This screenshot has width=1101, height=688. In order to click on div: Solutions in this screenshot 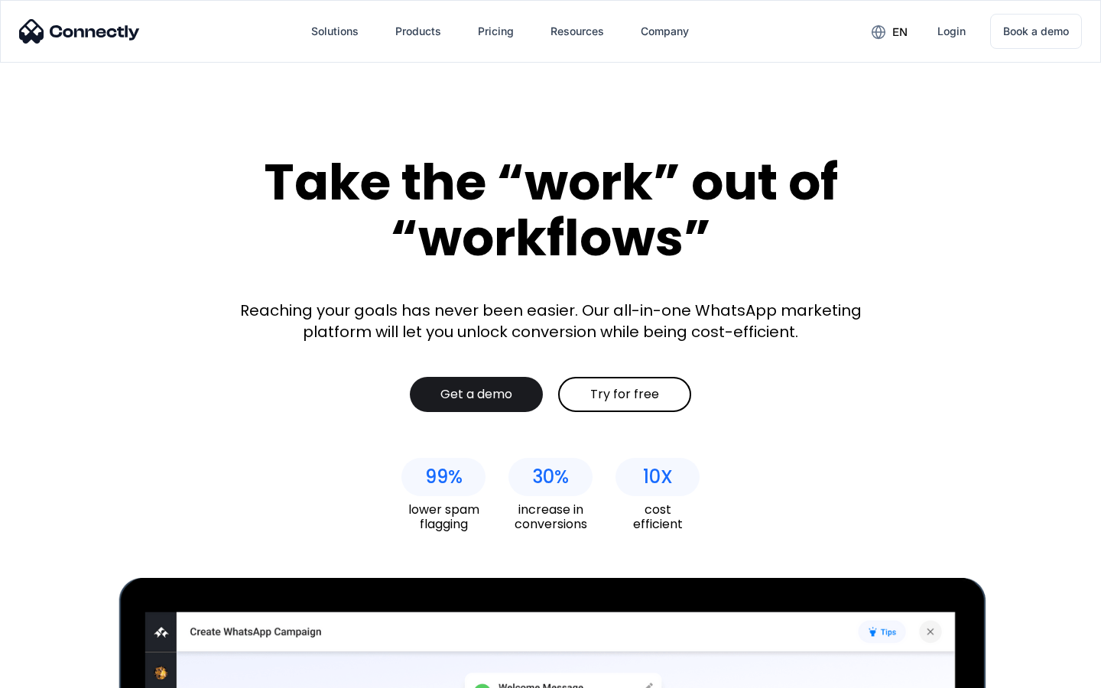, I will do `click(335, 31)`.